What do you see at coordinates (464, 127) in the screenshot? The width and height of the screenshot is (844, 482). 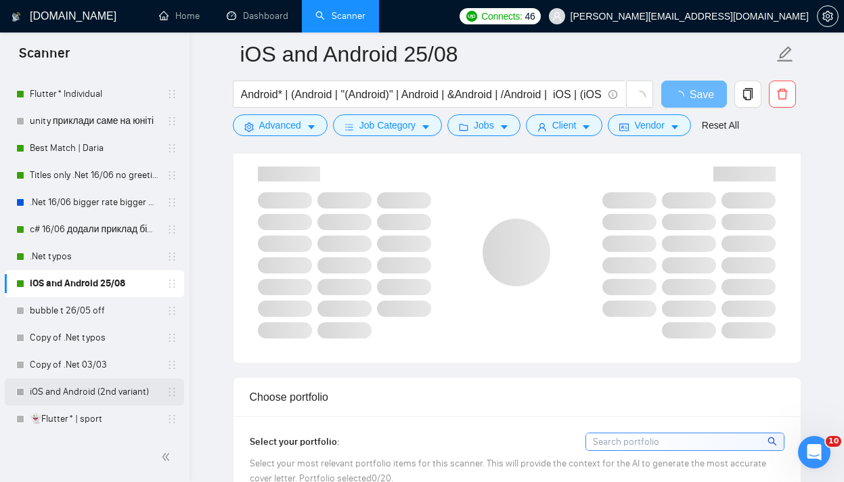 I see `span: folder` at bounding box center [464, 127].